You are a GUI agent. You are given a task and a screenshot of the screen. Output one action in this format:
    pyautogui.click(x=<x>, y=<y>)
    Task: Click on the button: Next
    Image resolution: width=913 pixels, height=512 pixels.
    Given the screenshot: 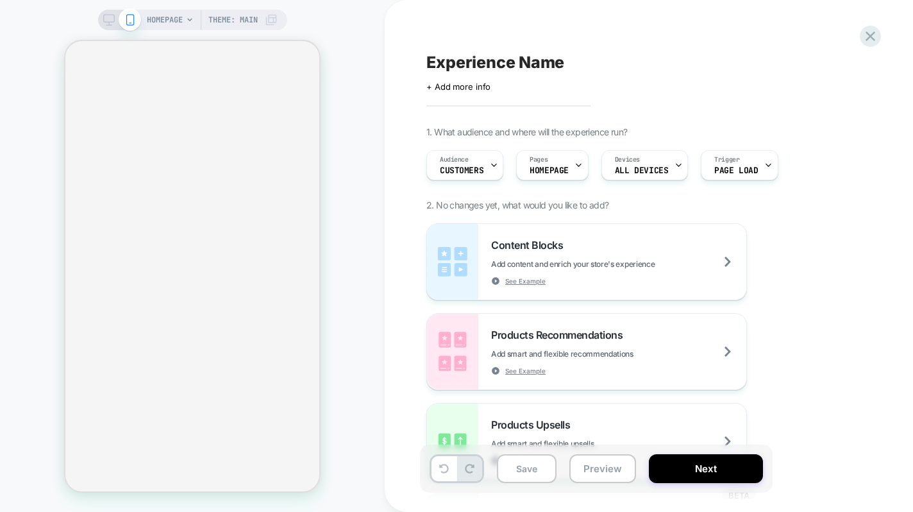 What is the action you would take?
    pyautogui.click(x=706, y=468)
    